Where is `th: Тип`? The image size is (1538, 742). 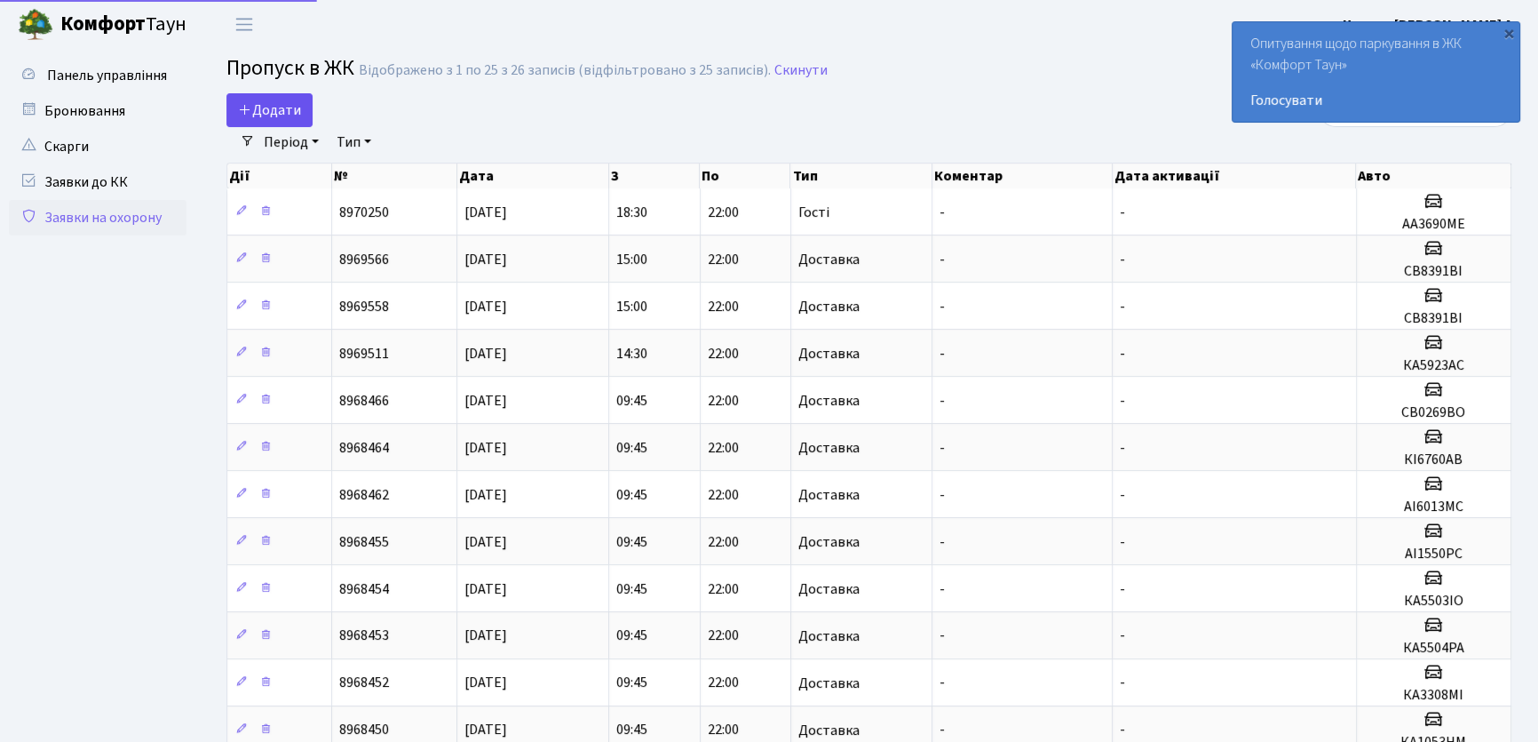 th: Тип is located at coordinates (861, 176).